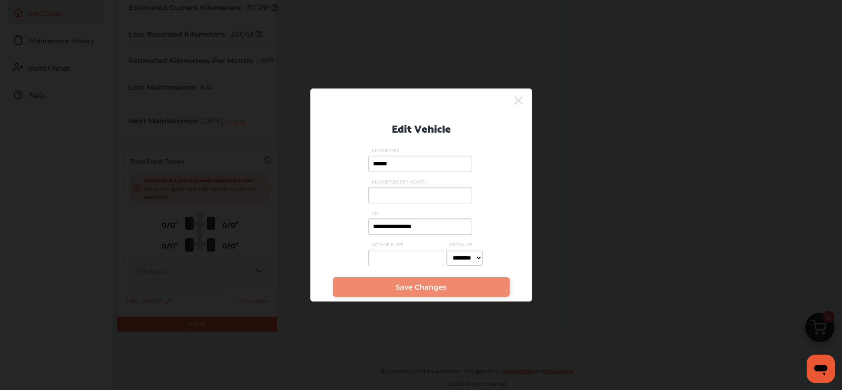 Image resolution: width=842 pixels, height=390 pixels. What do you see at coordinates (466, 245) in the screenshot?
I see `span: PROVINCE` at bounding box center [466, 245].